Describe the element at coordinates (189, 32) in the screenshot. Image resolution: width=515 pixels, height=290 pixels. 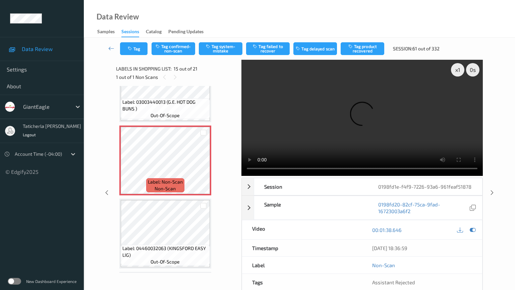
I see `a: Pending Updates` at that location.